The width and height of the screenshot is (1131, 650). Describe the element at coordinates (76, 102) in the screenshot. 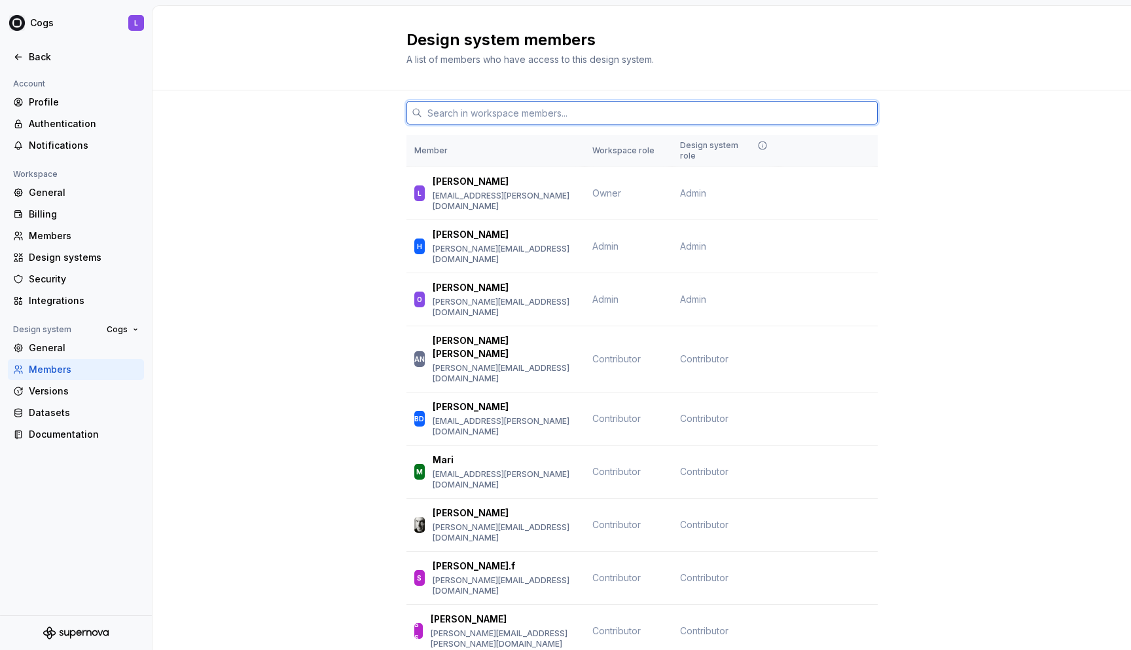

I see `a: Profile` at that location.